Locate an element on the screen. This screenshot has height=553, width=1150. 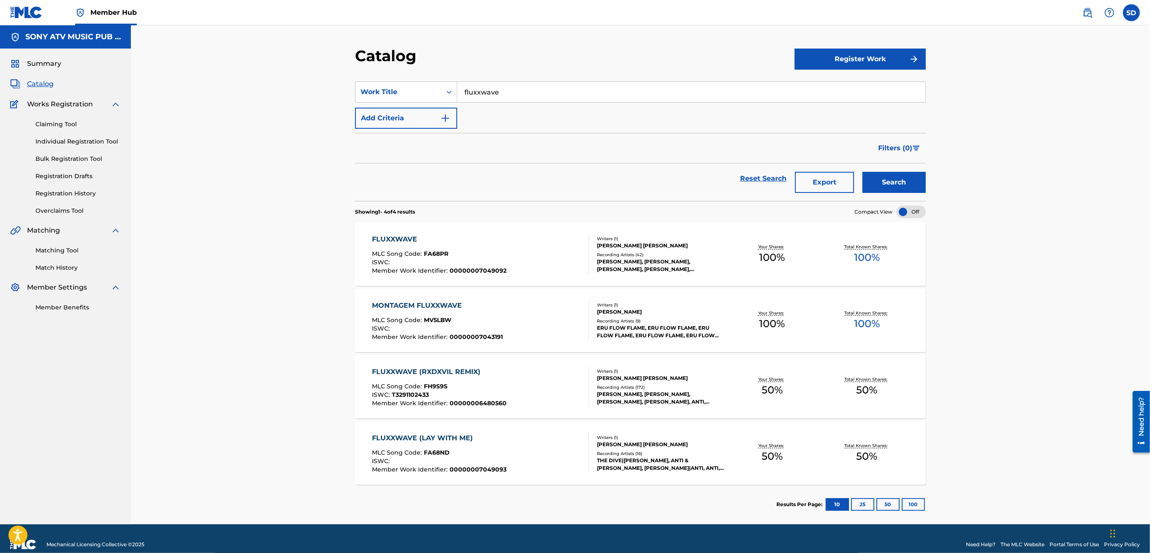
div: Need help? is located at coordinates (15, 29).